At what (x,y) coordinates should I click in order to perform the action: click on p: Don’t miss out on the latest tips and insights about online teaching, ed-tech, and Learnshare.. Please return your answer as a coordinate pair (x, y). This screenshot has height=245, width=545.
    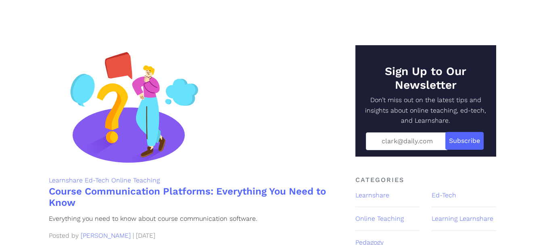
    Looking at the image, I should click on (426, 110).